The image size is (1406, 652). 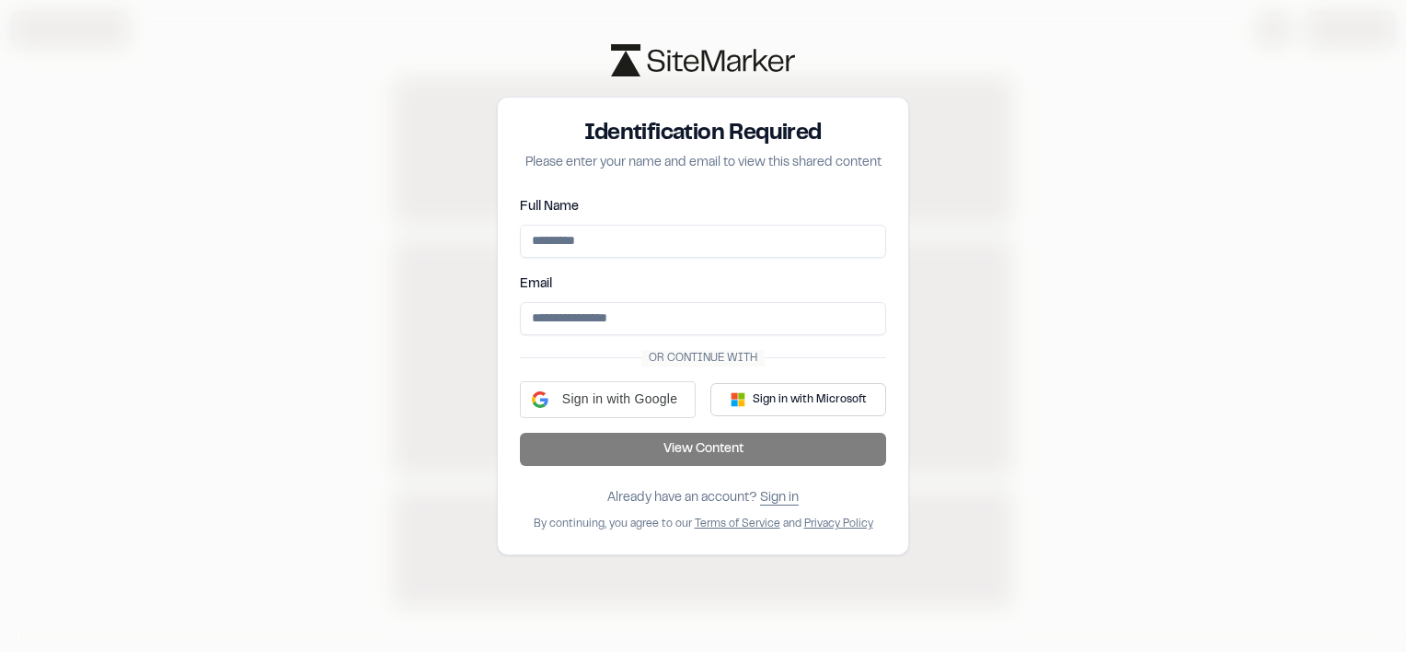 What do you see at coordinates (839, 524) in the screenshot?
I see `button: Privacy Policy` at bounding box center [839, 524].